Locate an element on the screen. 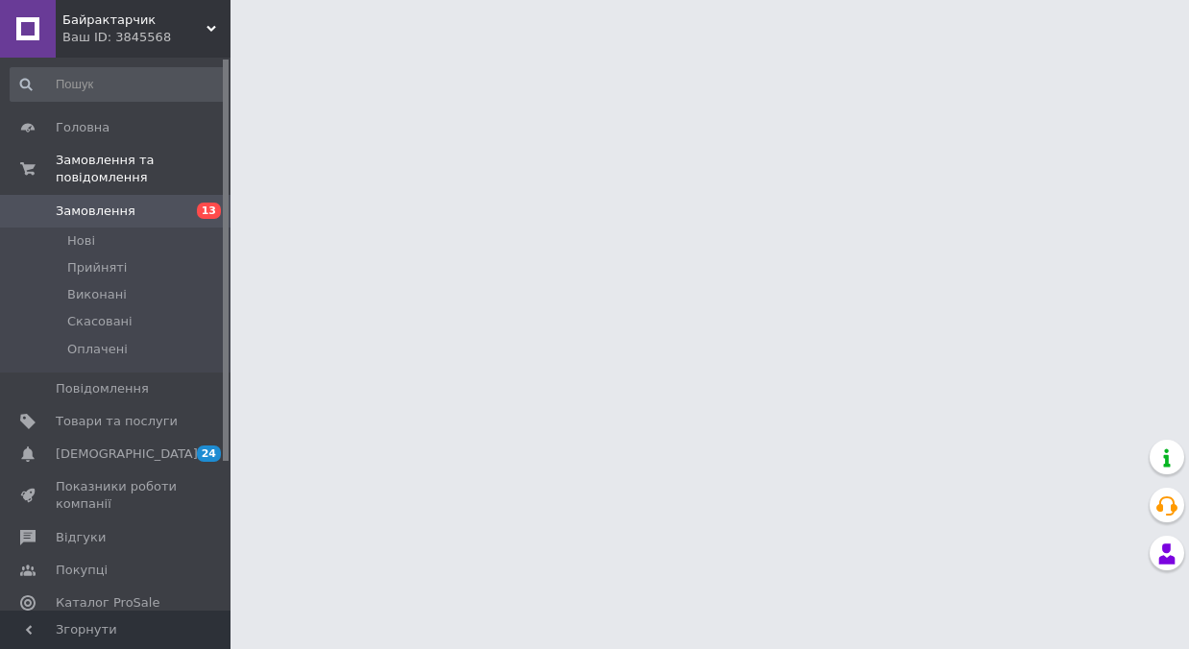 Image resolution: width=1189 pixels, height=649 pixels. input: Пошук is located at coordinates (118, 84).